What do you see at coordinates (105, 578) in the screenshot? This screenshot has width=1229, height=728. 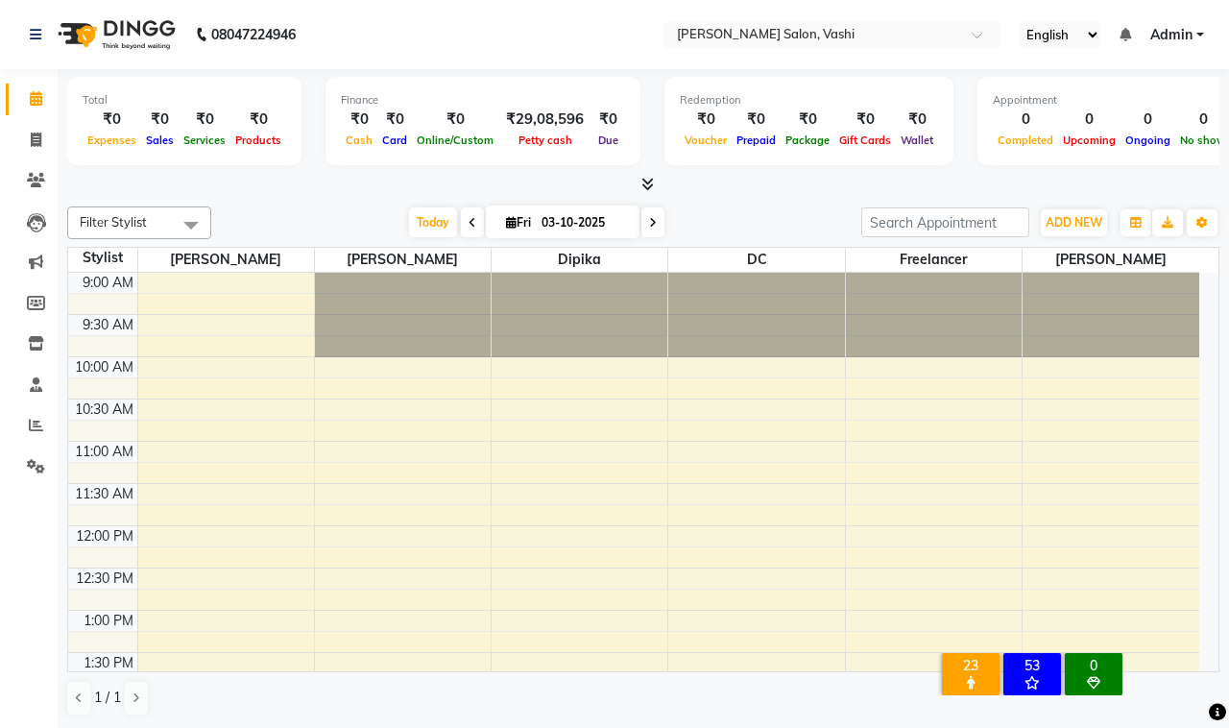 I see `div: 12:30 PM` at bounding box center [105, 578].